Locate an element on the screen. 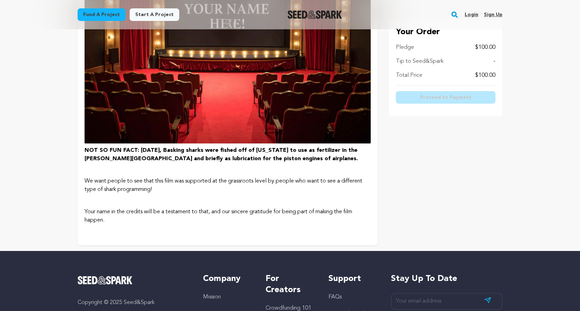 This screenshot has width=580, height=311. h5: Support is located at coordinates (353, 279).